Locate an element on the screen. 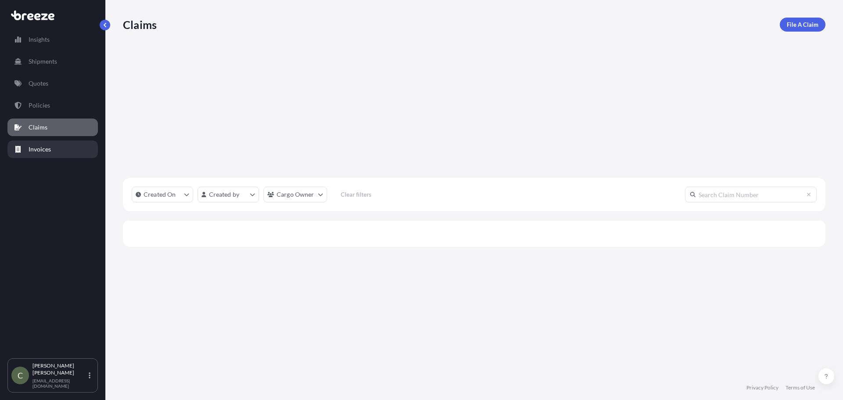 The height and width of the screenshot is (400, 843). button: createdBy Filter options is located at coordinates (228, 195).